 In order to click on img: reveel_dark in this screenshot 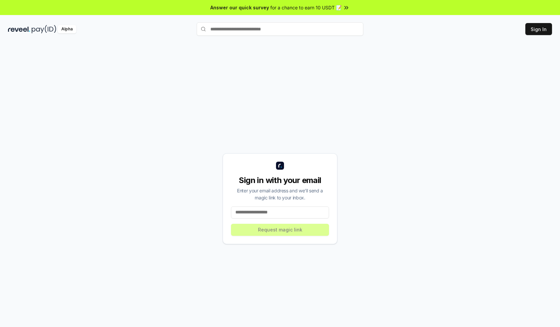, I will do `click(19, 29)`.